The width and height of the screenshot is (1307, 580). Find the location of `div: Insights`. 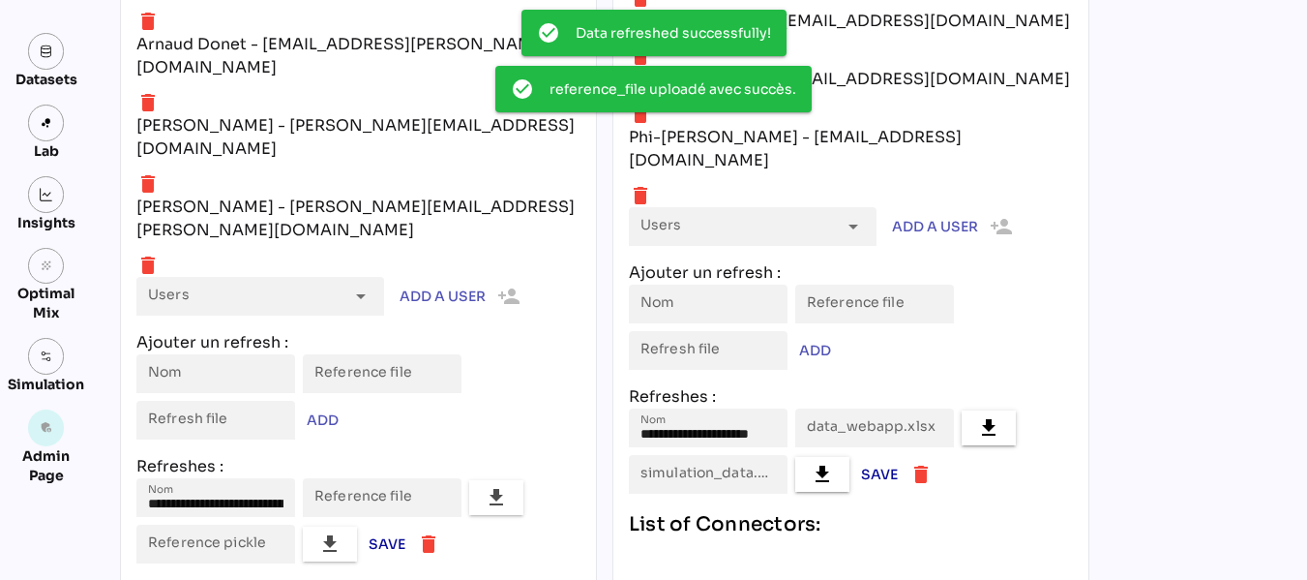

div: Insights is located at coordinates (46, 223).